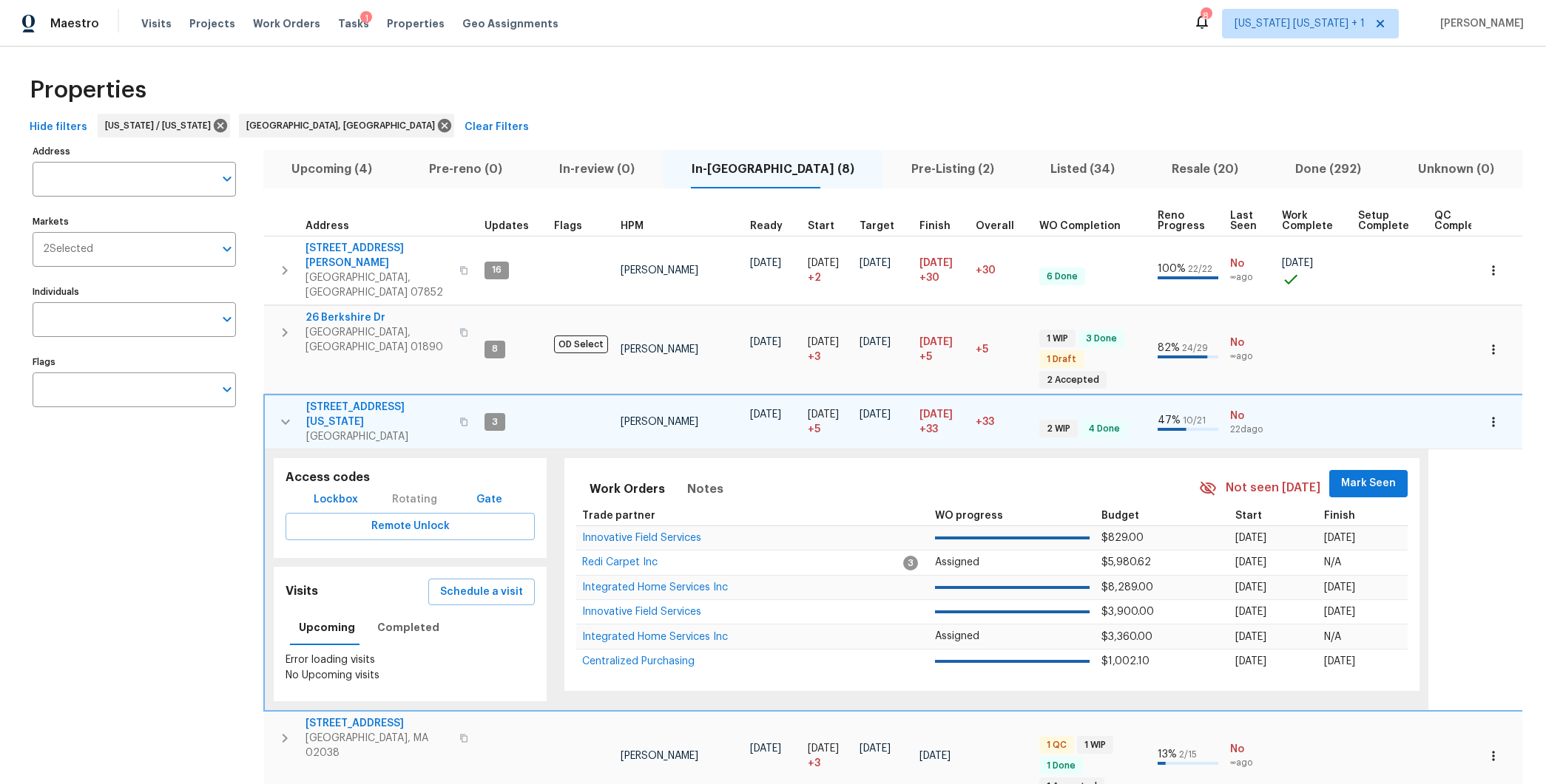  What do you see at coordinates (813, 357) in the screenshot?
I see `span: + 3` at bounding box center [813, 357].